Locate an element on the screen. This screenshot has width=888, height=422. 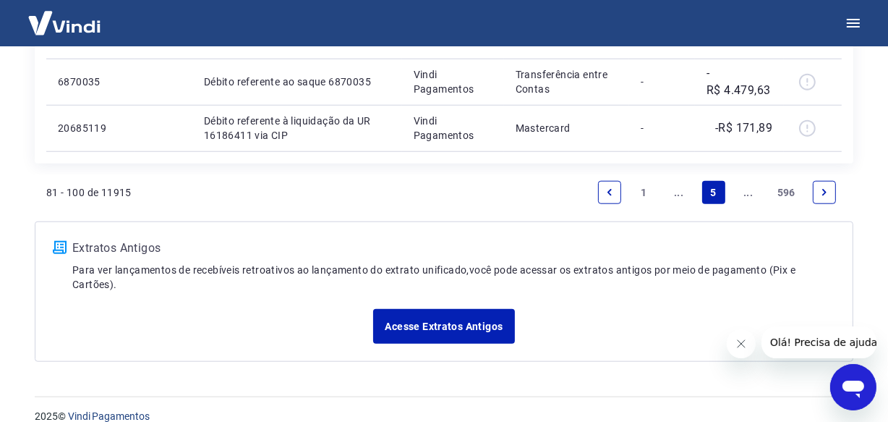
p: Transferência entre Contas is located at coordinates (566, 82).